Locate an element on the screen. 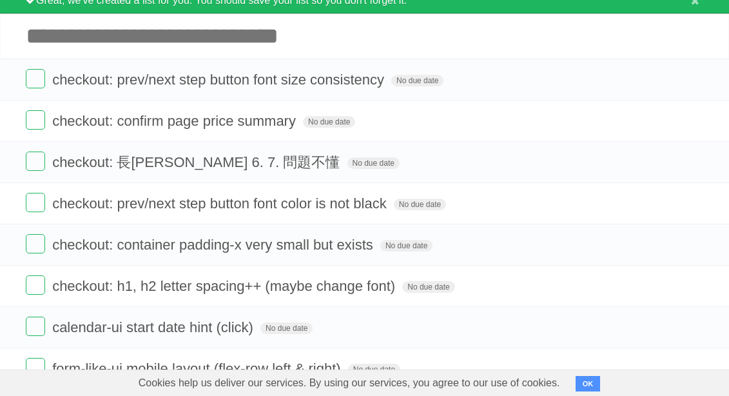 The height and width of the screenshot is (396, 729). span: calendar-ui start date hint (click) is located at coordinates (154, 327).